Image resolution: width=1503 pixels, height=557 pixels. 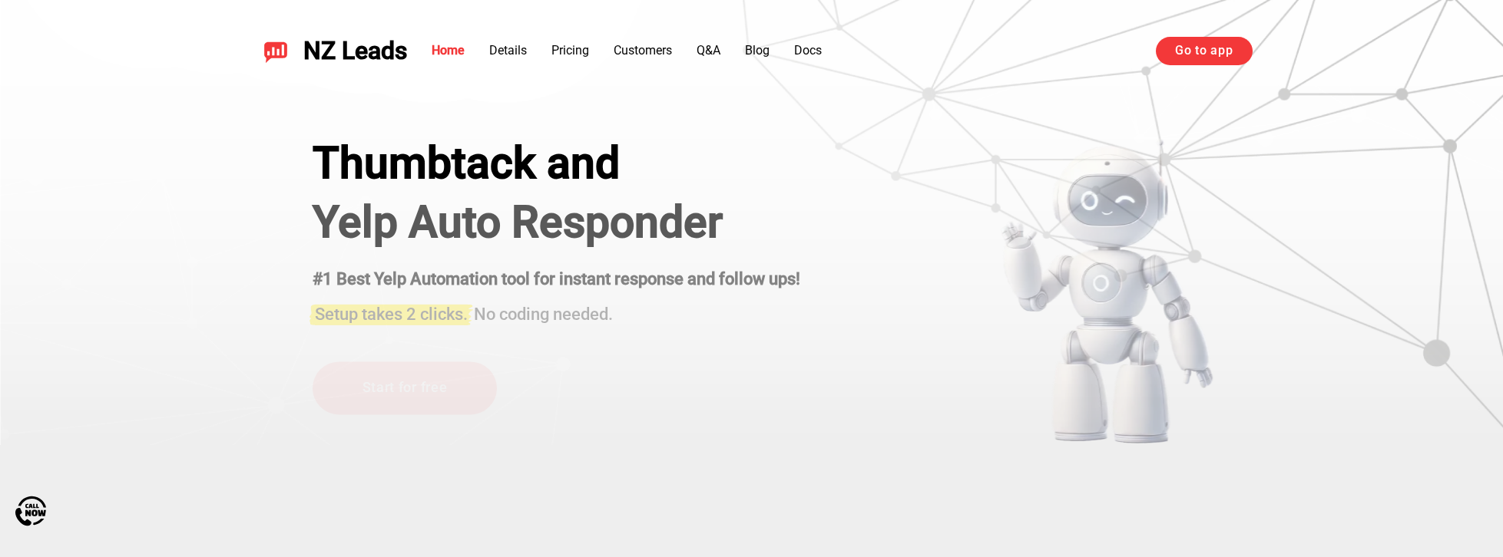 What do you see at coordinates (355, 51) in the screenshot?
I see `span: NZ Leads` at bounding box center [355, 51].